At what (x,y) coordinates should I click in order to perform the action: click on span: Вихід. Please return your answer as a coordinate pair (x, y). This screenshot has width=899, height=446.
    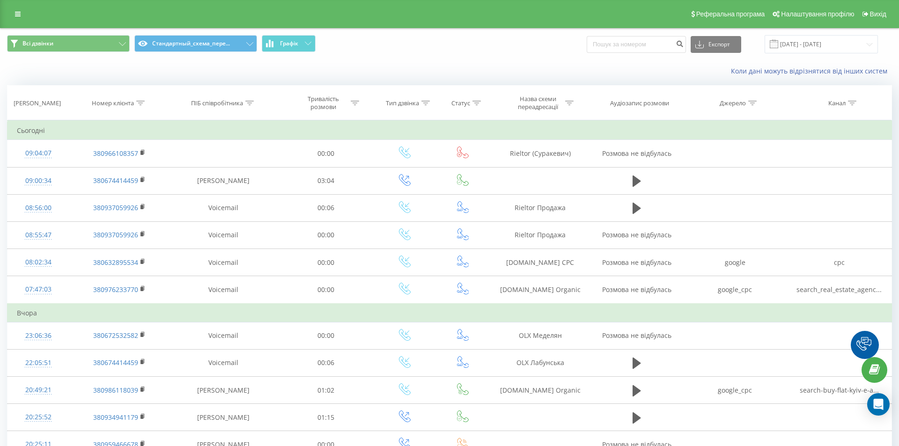
    Looking at the image, I should click on (878, 14).